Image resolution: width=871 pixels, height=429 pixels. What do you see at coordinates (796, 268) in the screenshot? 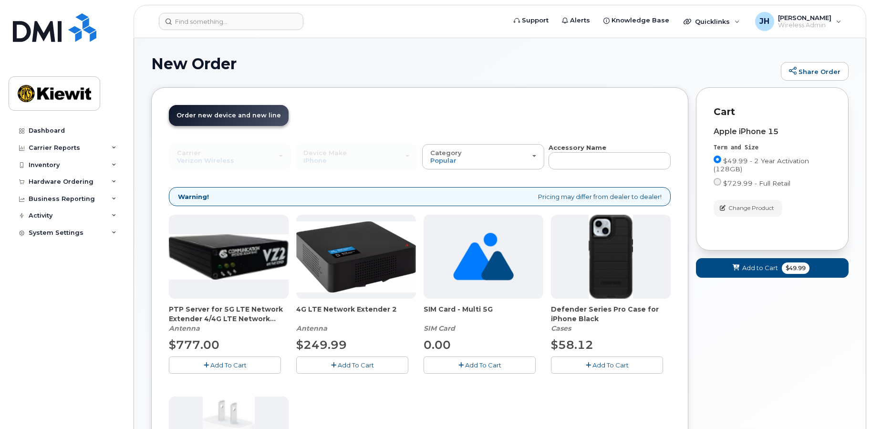
I see `span: $49.99` at bounding box center [796, 268].